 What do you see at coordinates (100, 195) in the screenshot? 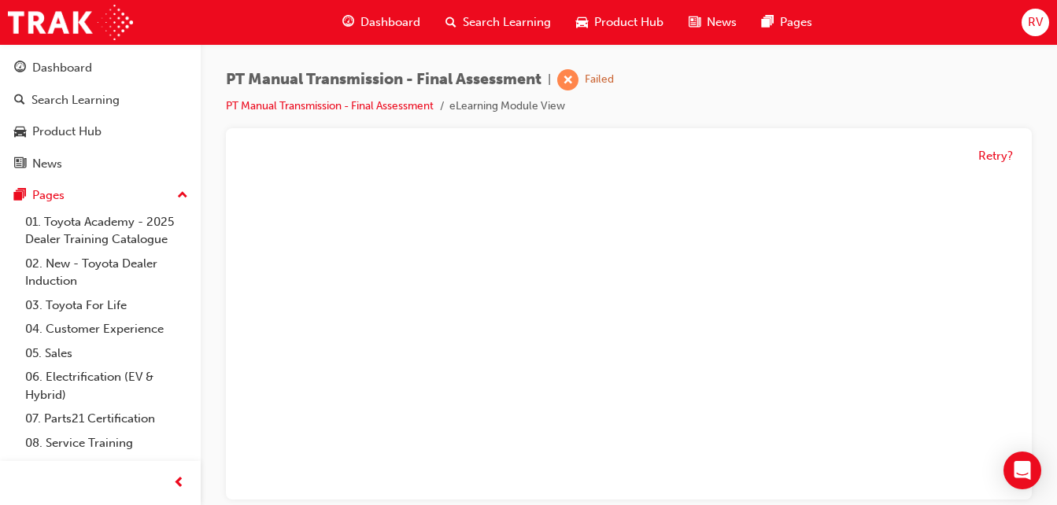
I see `button: Pages` at bounding box center [100, 195].